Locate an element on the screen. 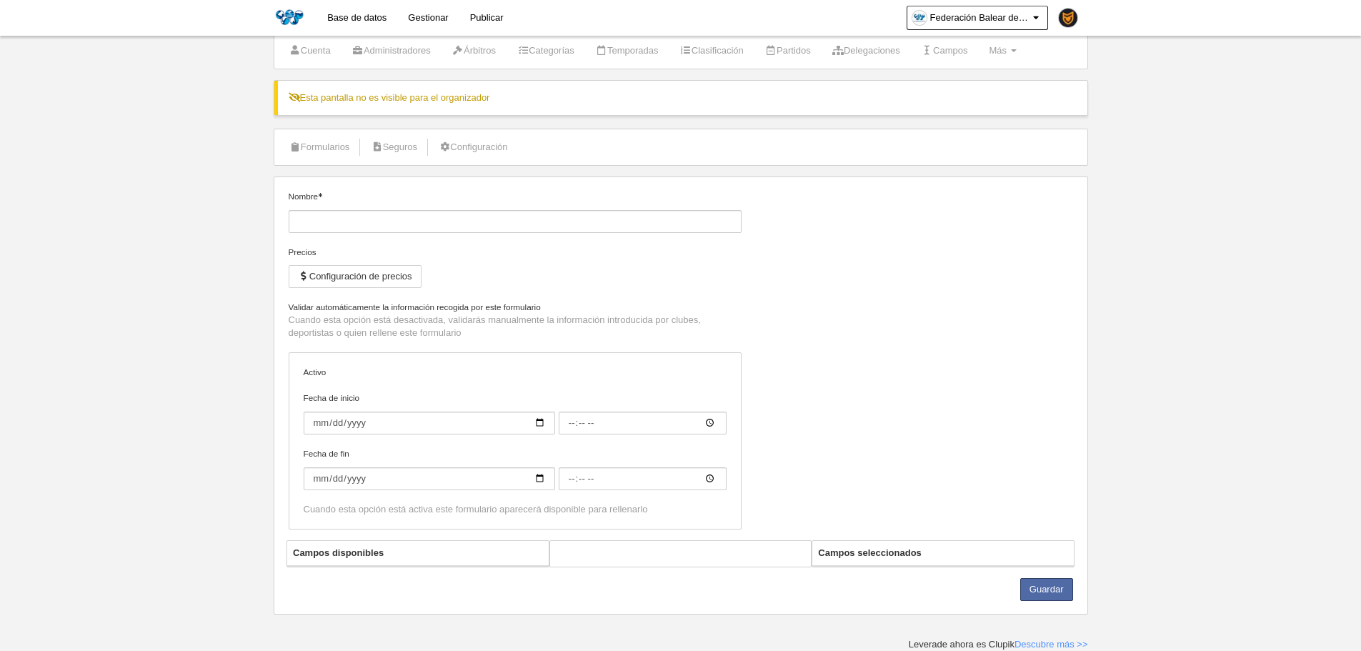 This screenshot has height=651, width=1361. a: Cuenta is located at coordinates (310, 51).